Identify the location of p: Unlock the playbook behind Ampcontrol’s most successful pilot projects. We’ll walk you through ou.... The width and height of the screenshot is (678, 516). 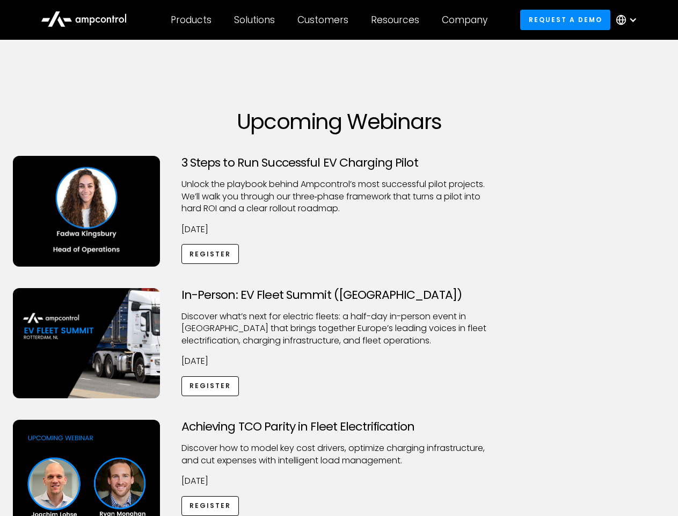
(339, 196).